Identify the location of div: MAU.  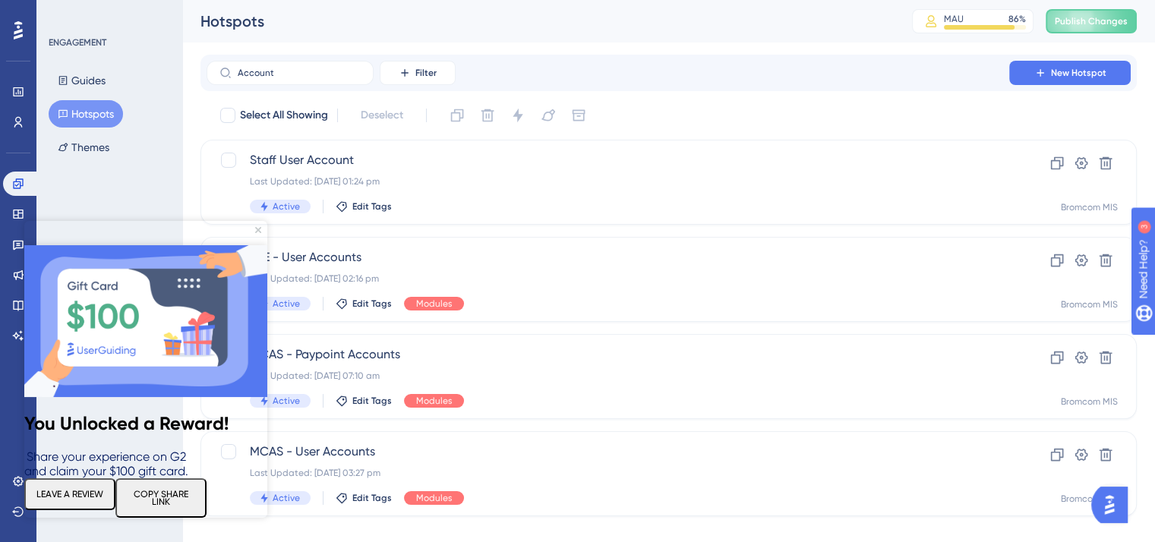
(954, 19).